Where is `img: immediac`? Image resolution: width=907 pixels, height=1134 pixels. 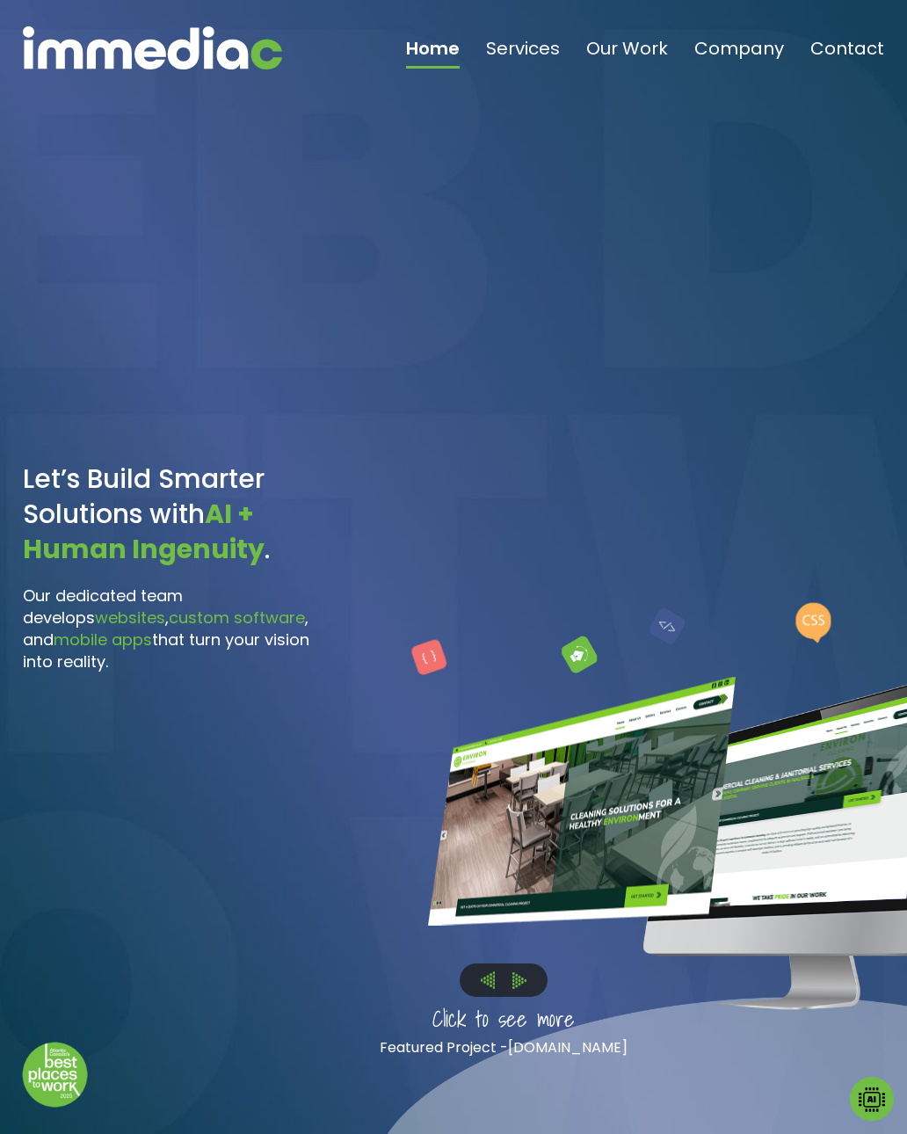 img: immediac is located at coordinates (152, 47).